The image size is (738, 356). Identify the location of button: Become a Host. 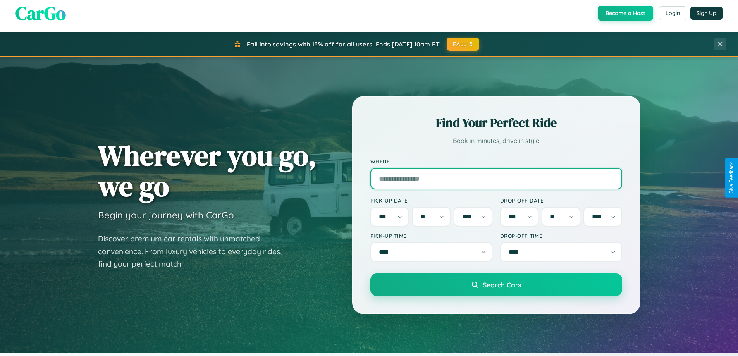
(625, 13).